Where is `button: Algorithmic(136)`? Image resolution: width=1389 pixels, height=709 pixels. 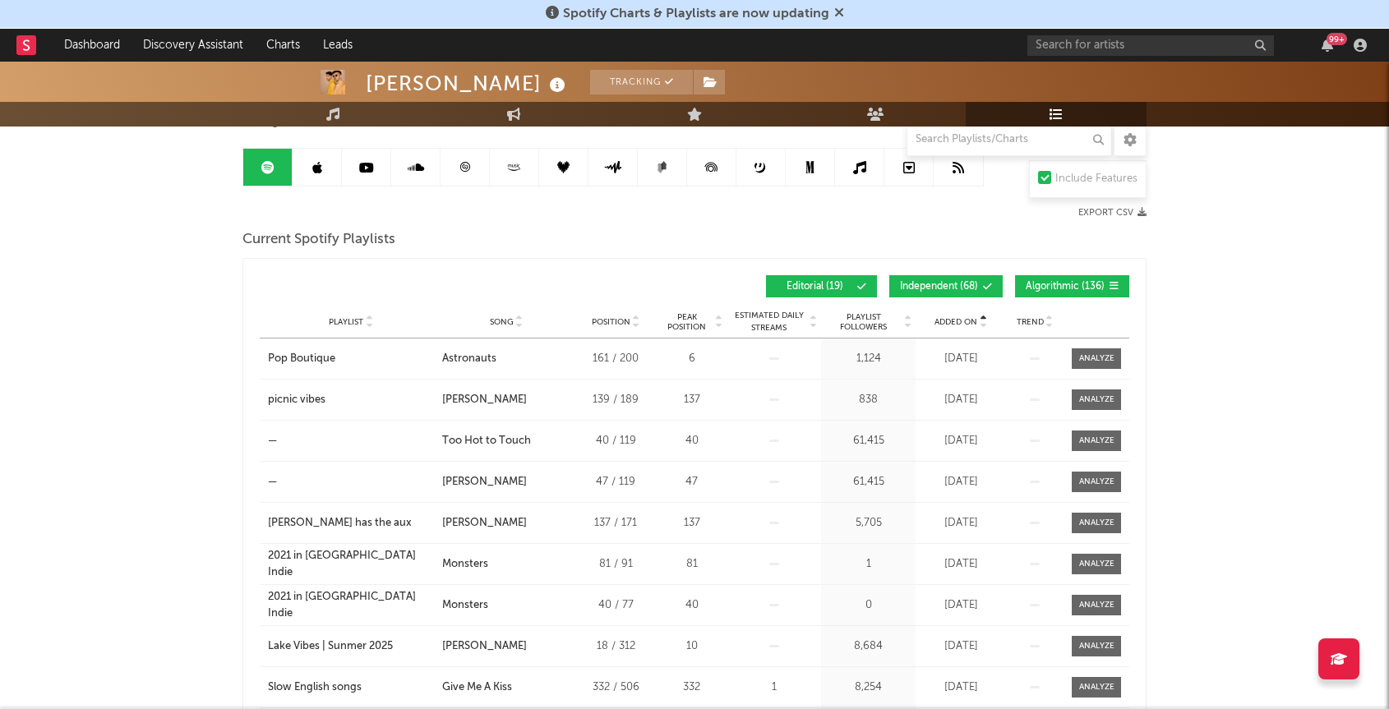 button: Algorithmic(136) is located at coordinates (1072, 286).